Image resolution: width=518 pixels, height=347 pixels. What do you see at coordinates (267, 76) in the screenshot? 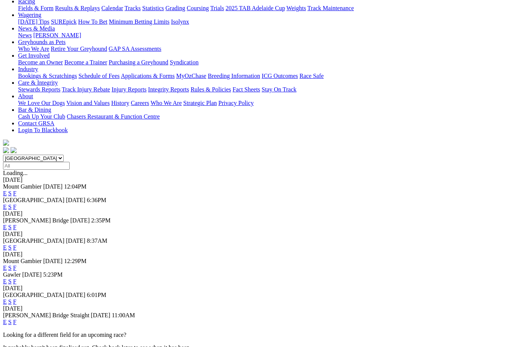
I see `div: Industry` at bounding box center [267, 76].